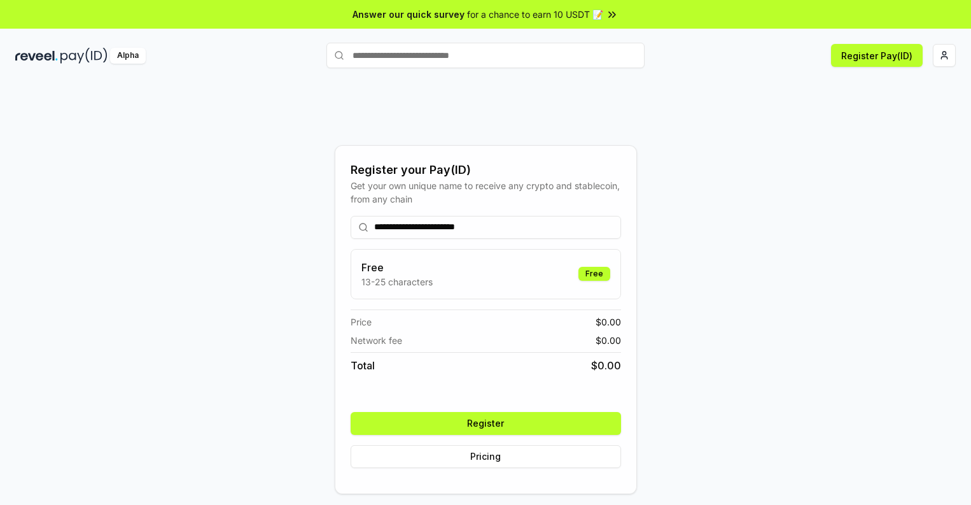  I want to click on span: Answer our quick survey, so click(409, 14).